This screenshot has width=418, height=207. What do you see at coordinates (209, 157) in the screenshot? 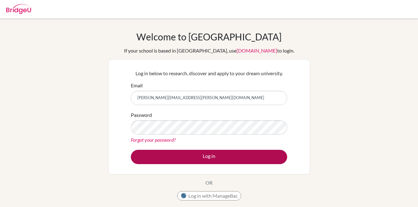
I see `button: Log in` at bounding box center [209, 157].